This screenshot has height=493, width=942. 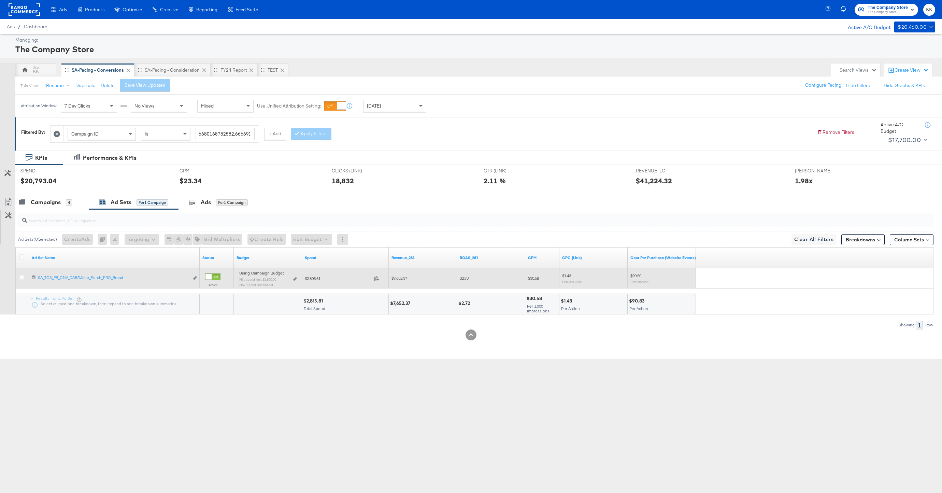 What do you see at coordinates (69, 202) in the screenshot?
I see `div: 4` at bounding box center [69, 202].